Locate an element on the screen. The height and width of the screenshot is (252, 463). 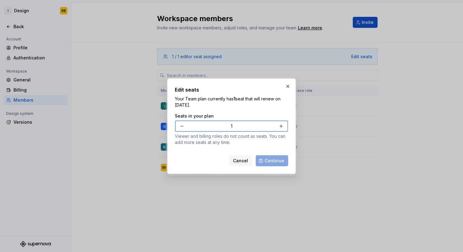
label: Seats in your plan is located at coordinates (194, 116).